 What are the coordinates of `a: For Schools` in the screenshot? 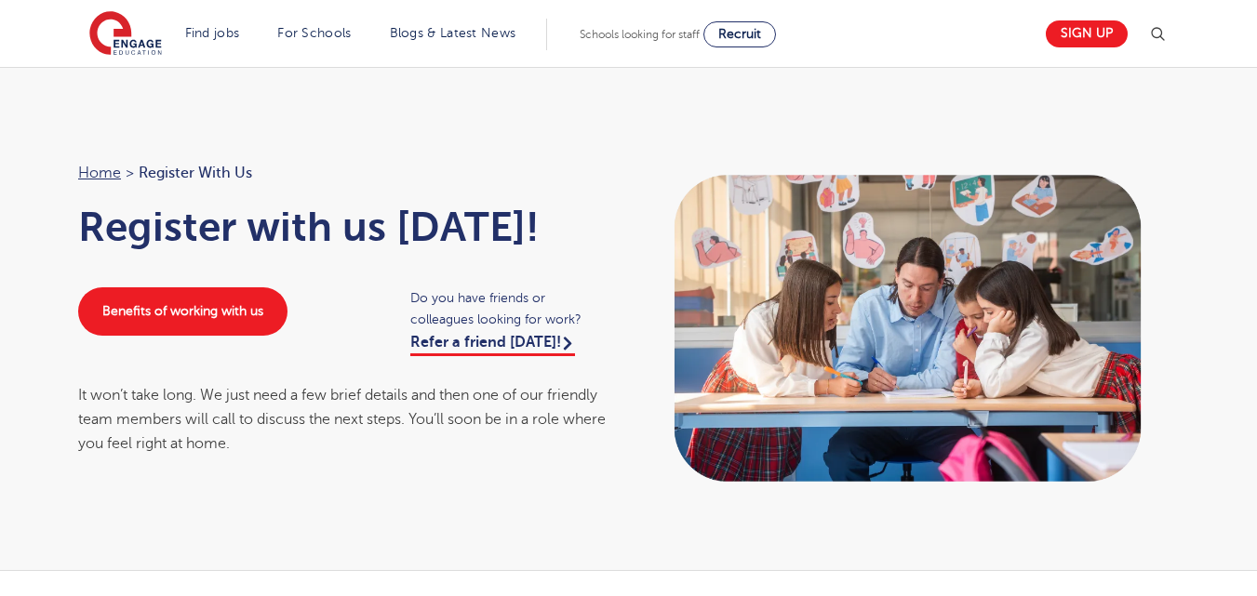 It's located at (314, 33).